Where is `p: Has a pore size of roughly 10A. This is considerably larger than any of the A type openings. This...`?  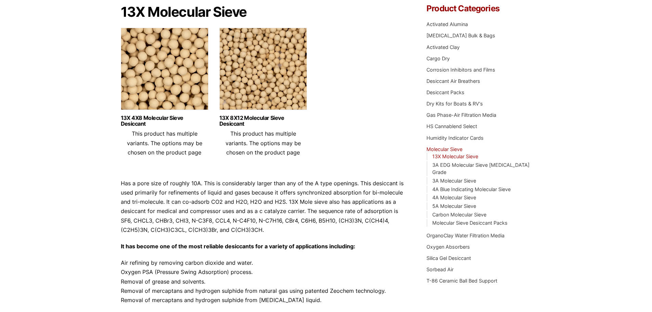 p: Has a pore size of roughly 10A. This is considerably larger than any of the A type openings. This... is located at coordinates (263, 206).